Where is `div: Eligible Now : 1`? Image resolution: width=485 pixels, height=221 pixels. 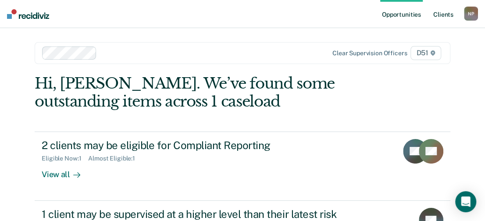 div: Eligible Now : 1 is located at coordinates (65, 158).